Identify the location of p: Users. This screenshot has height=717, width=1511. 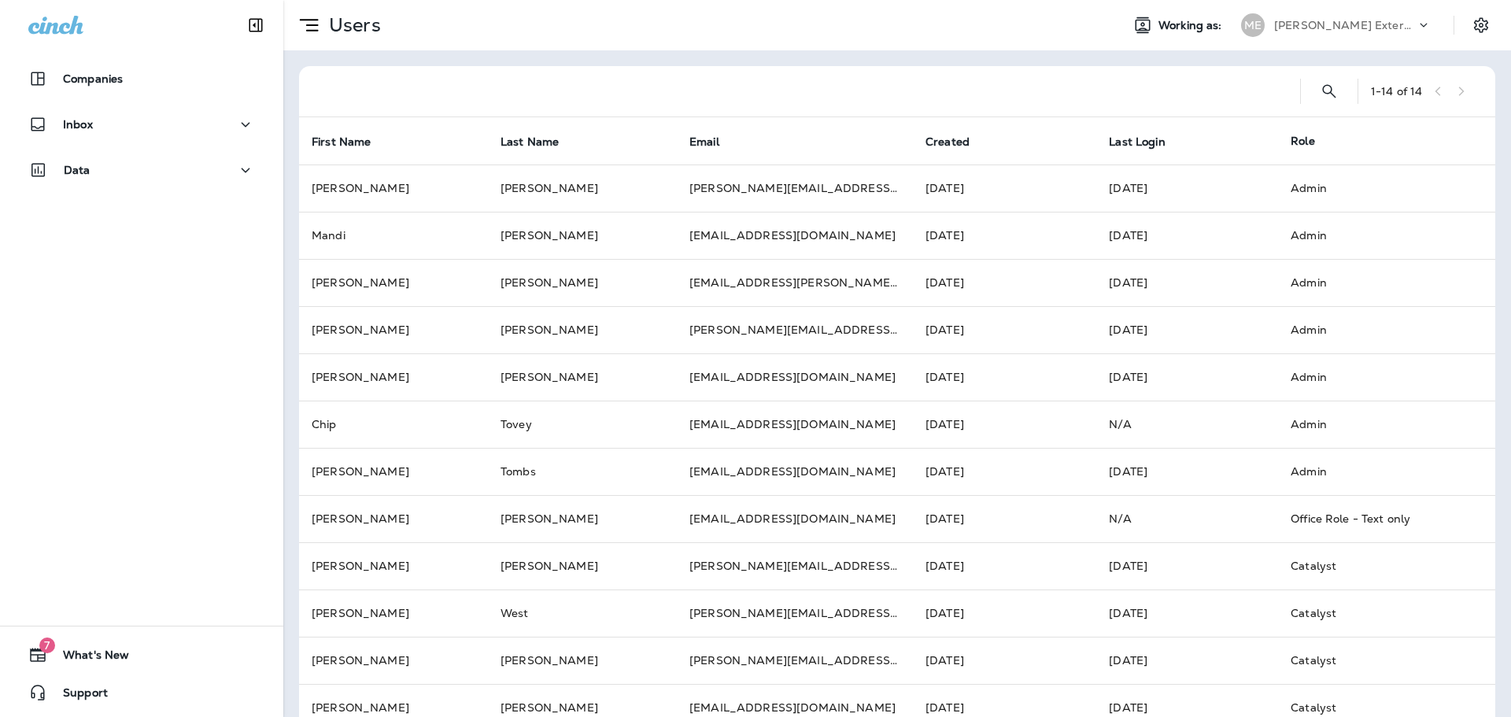
(352, 25).